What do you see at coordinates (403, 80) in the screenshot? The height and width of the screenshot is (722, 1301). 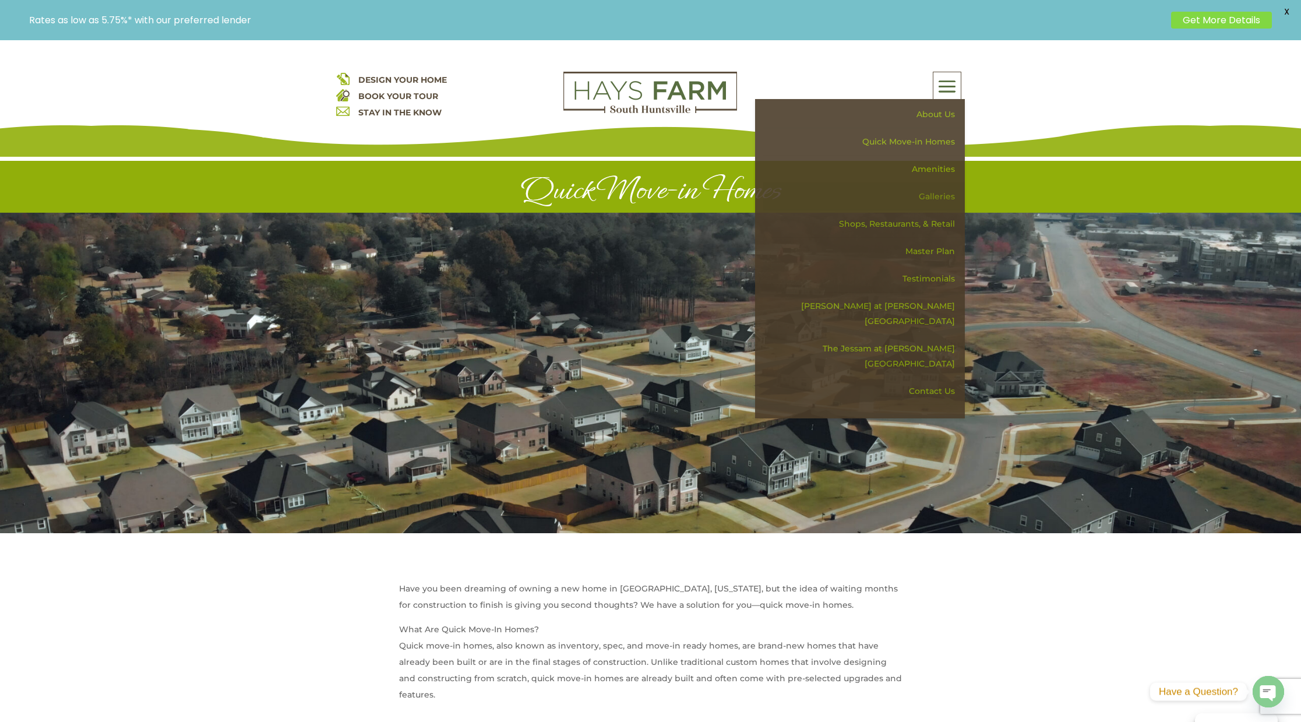 I see `span: DESIGN YOUR HOME` at bounding box center [403, 80].